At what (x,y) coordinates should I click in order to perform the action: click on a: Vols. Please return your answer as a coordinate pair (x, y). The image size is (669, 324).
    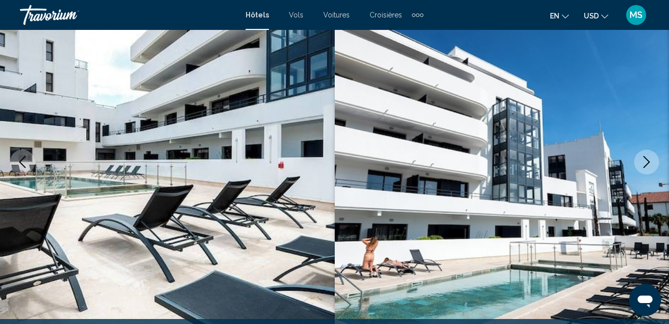
    Looking at the image, I should click on (296, 15).